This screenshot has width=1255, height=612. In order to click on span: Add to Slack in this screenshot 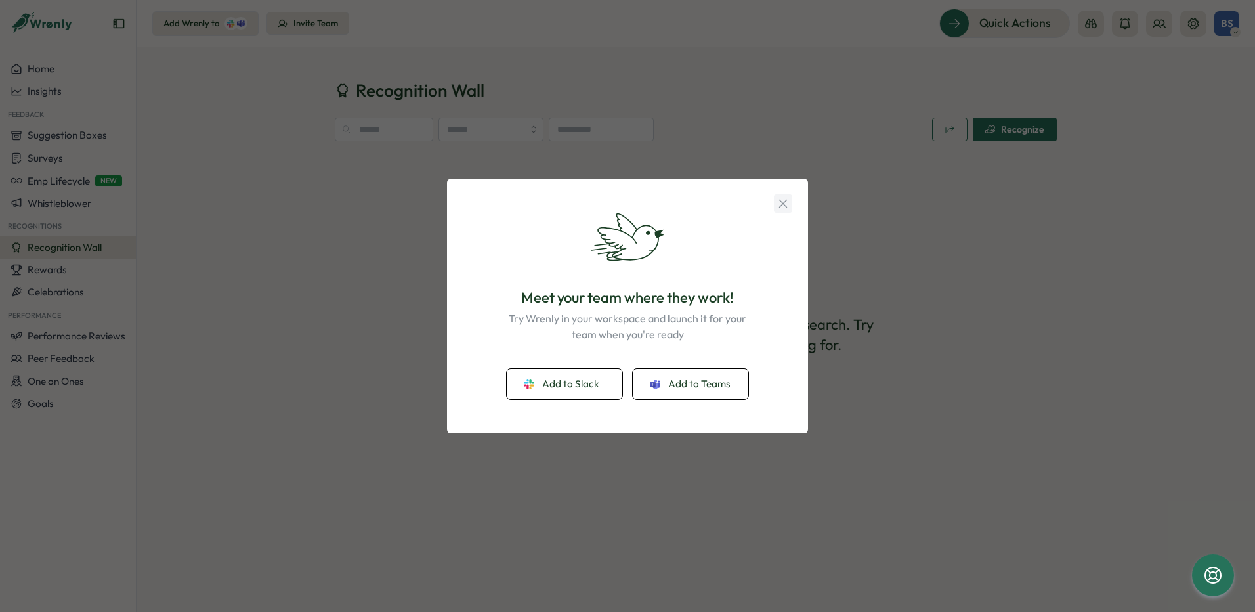, I will do `click(570, 384)`.